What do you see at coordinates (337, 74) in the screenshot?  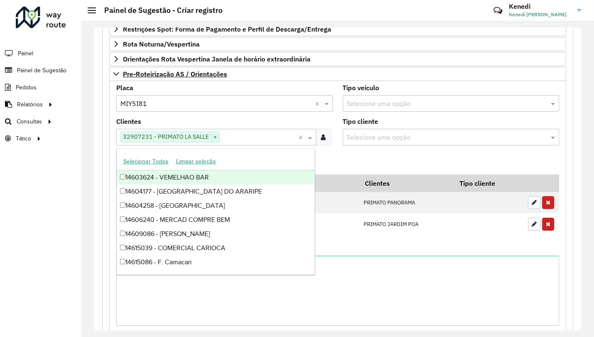 I see `a: Pre-Roteirização AS / Orientações` at bounding box center [337, 74].